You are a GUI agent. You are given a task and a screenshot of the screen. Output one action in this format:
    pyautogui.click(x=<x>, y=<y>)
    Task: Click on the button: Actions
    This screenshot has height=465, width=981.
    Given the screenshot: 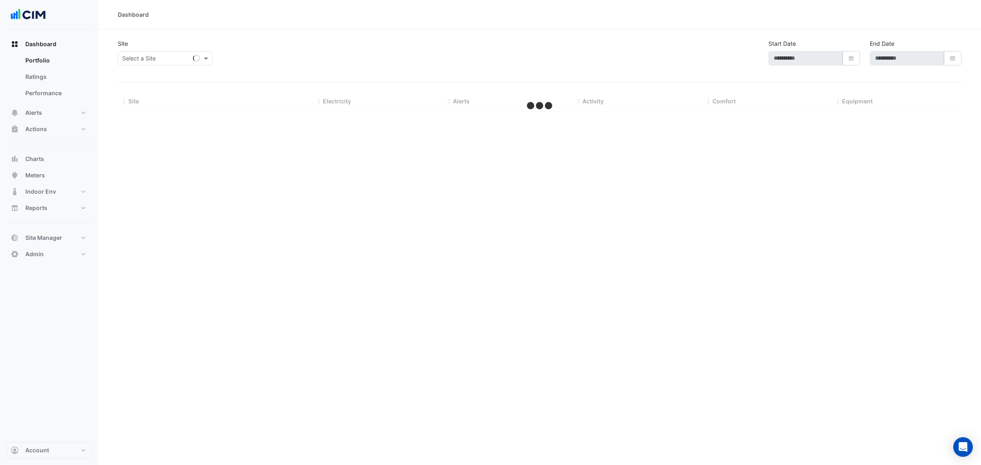 What is the action you would take?
    pyautogui.click(x=49, y=129)
    